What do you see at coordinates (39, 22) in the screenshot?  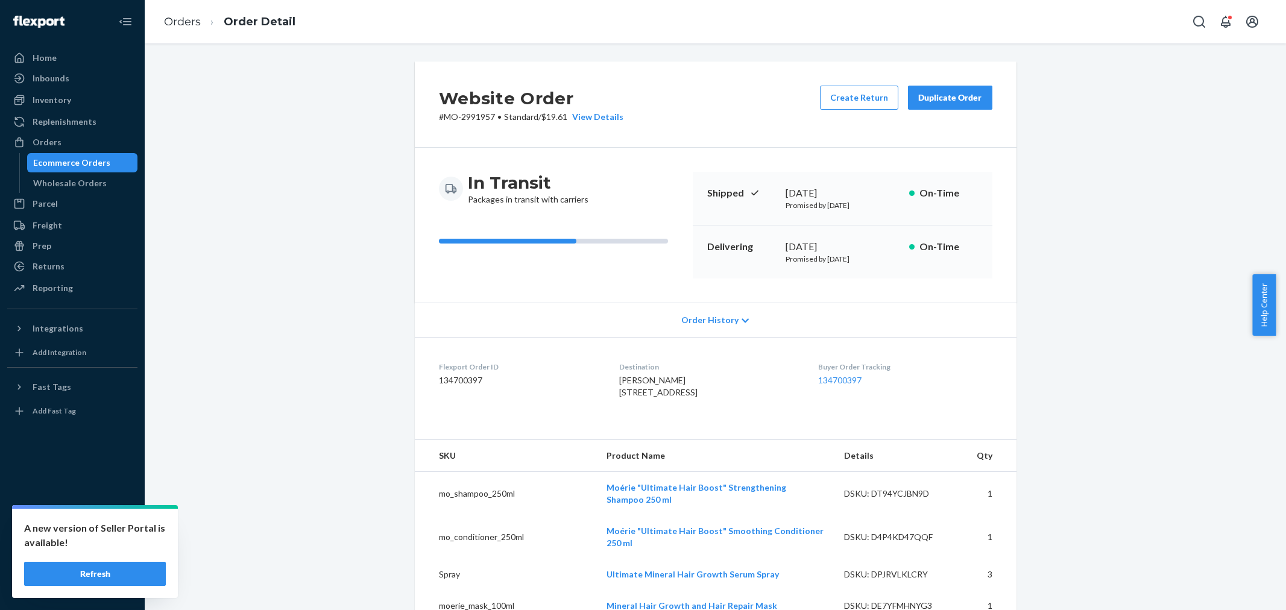 I see `img: Flexport logo` at bounding box center [39, 22].